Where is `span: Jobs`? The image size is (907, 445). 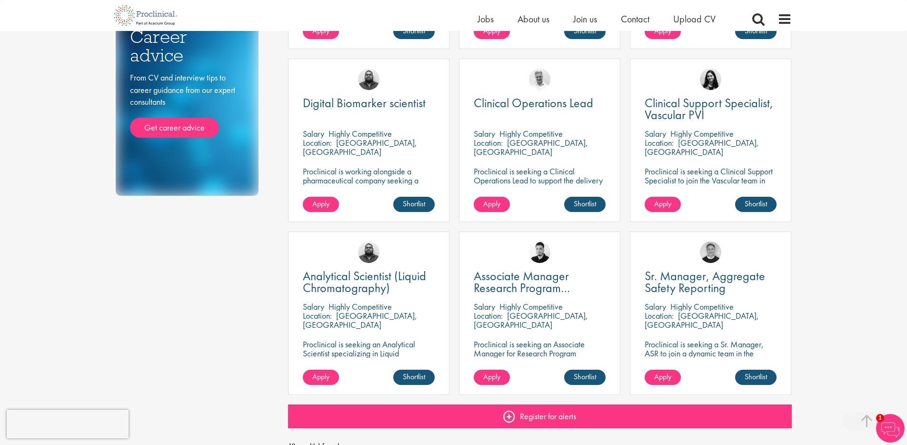
span: Jobs is located at coordinates (486, 19).